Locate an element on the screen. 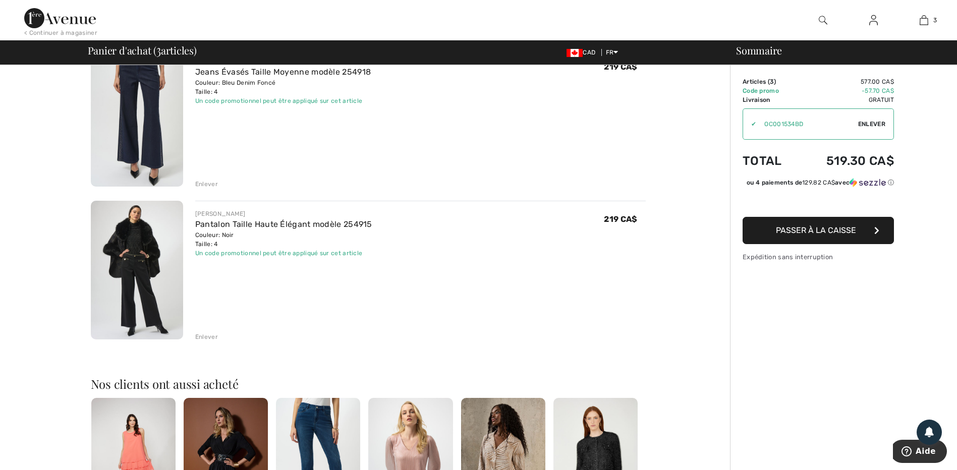 The width and height of the screenshot is (957, 470). h2: Nos clients ont aussi acheté is located at coordinates (368, 384).